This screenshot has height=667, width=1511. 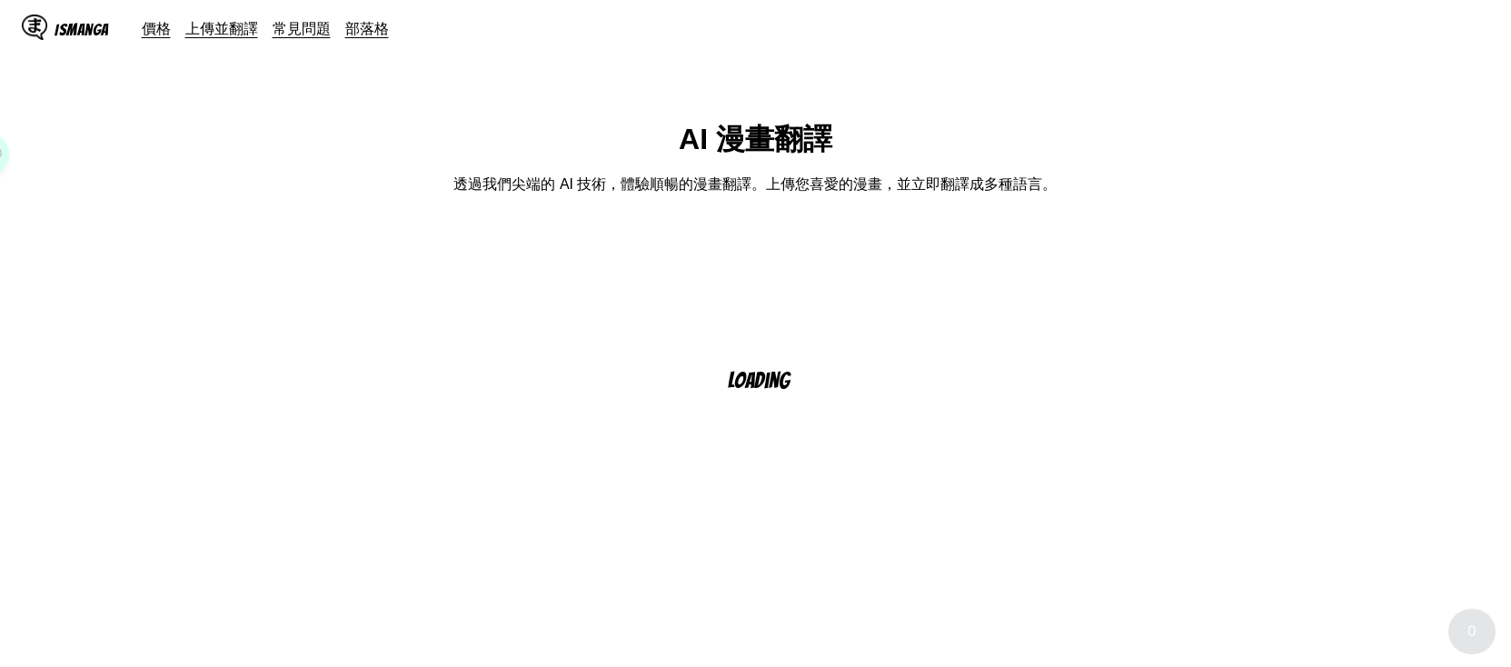 What do you see at coordinates (755, 184) in the screenshot?
I see `p: 透過我們尖端的 AI 技術，體驗順暢的漫畫翻譯。上傳您喜愛的漫畫，並立即翻譯成多種語言。` at bounding box center [755, 184].